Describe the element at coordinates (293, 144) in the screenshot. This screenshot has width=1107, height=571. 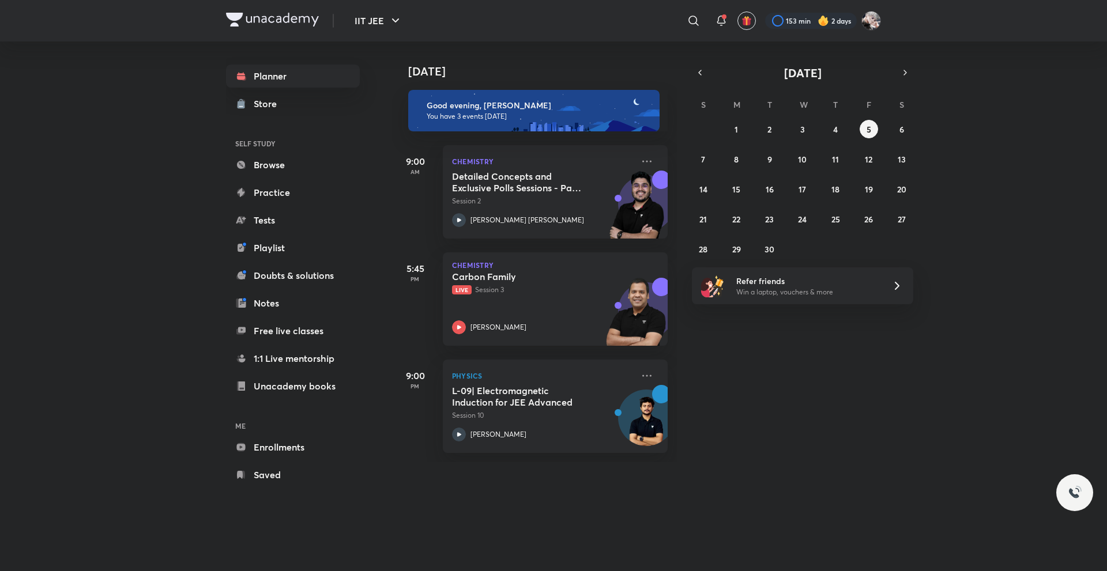
I see `h6: SELF STUDY` at that location.